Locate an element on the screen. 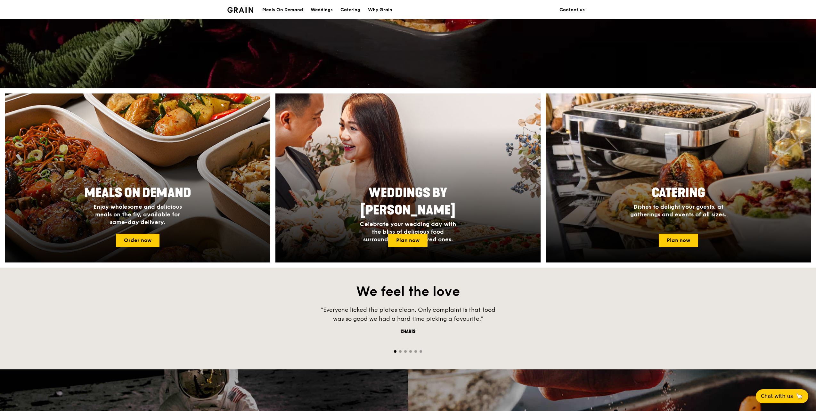 The height and width of the screenshot is (411, 816). div: "Everyone licked the plates clean. Only complaint is that food was so good we had a hard time pic... is located at coordinates (408, 314).